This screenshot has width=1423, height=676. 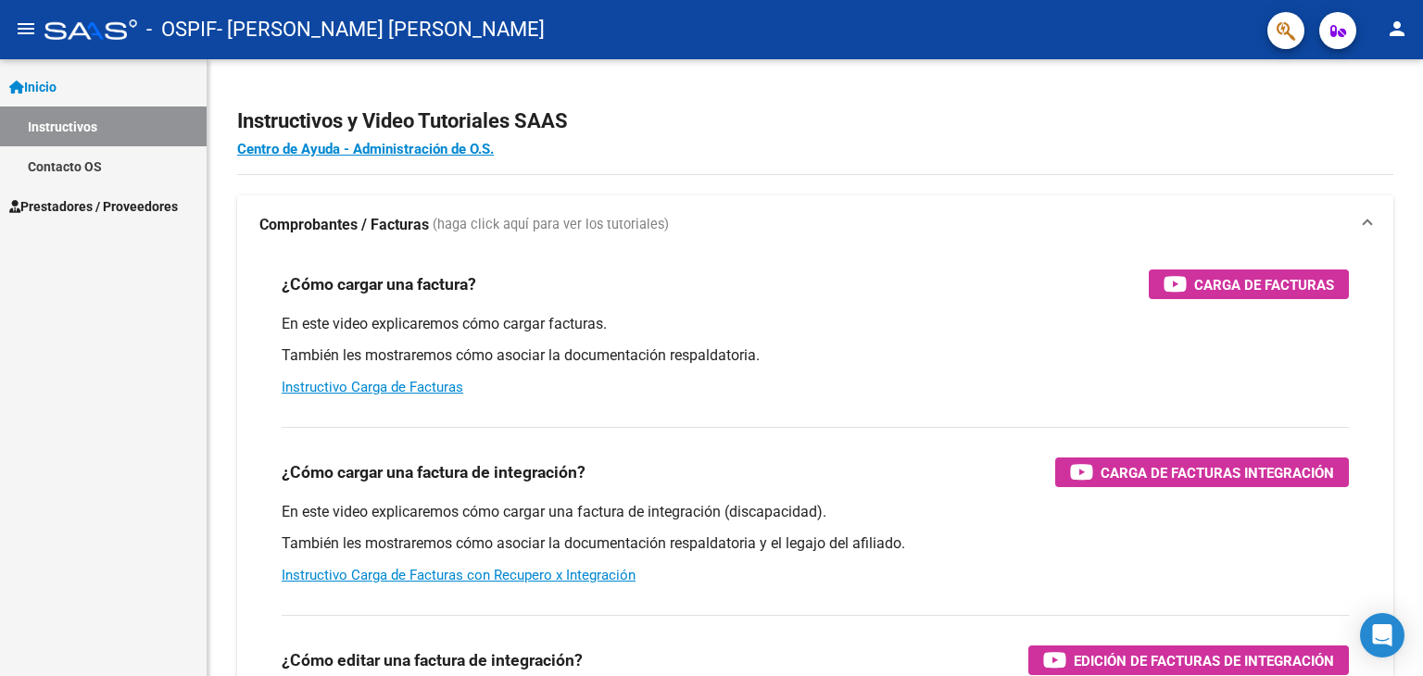 What do you see at coordinates (815, 512) in the screenshot?
I see `p: En este video explicaremos cómo cargar una factura de integración (discapacidad).` at bounding box center [815, 512].